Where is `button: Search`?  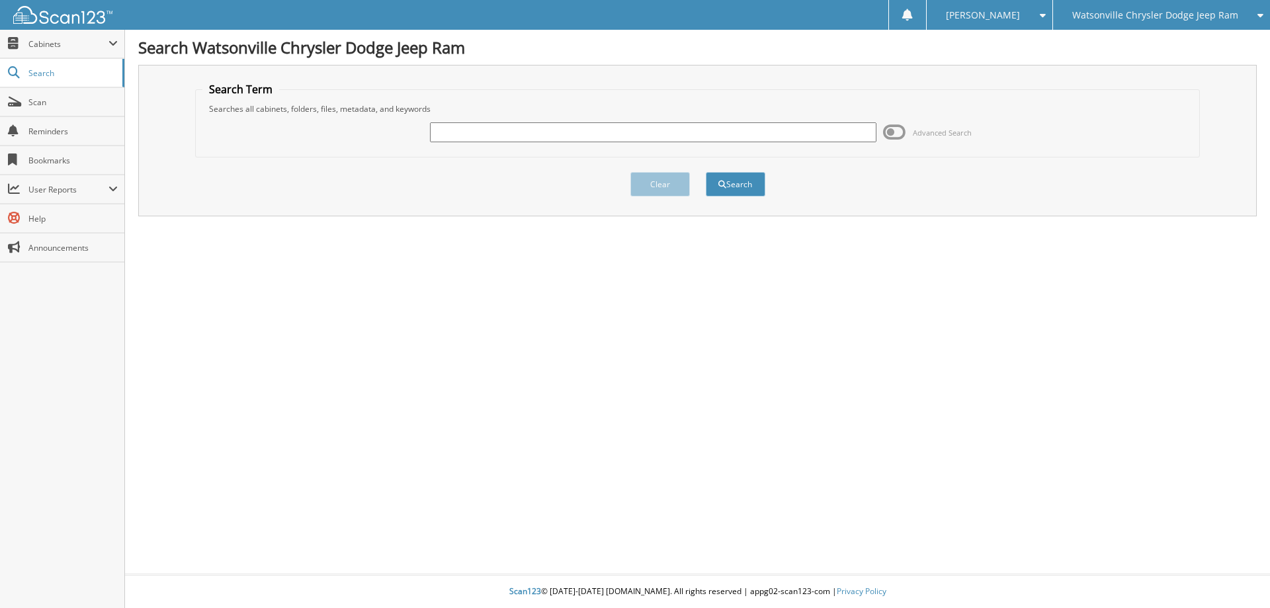
button: Search is located at coordinates (736, 184).